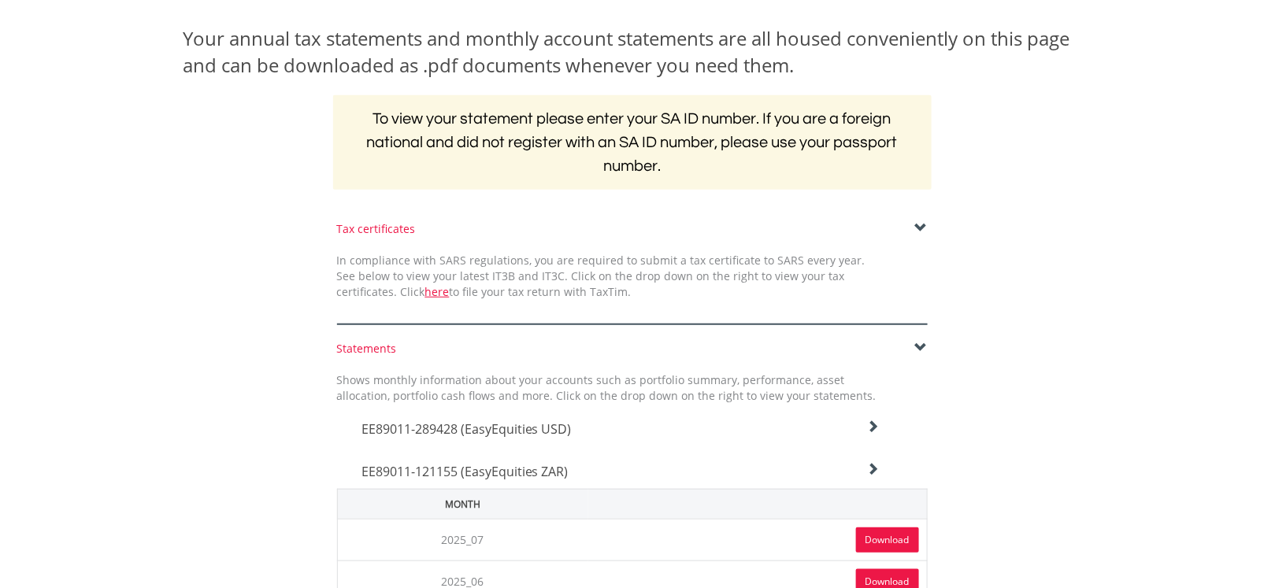  Describe the element at coordinates (465, 472) in the screenshot. I see `span: EE89011-121155 (EasyEquities ZAR)` at that location.